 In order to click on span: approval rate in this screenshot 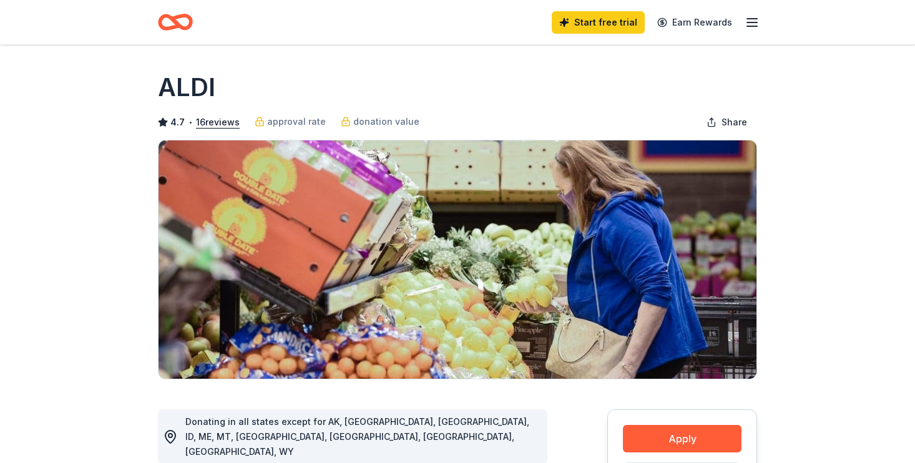, I will do `click(297, 122)`.